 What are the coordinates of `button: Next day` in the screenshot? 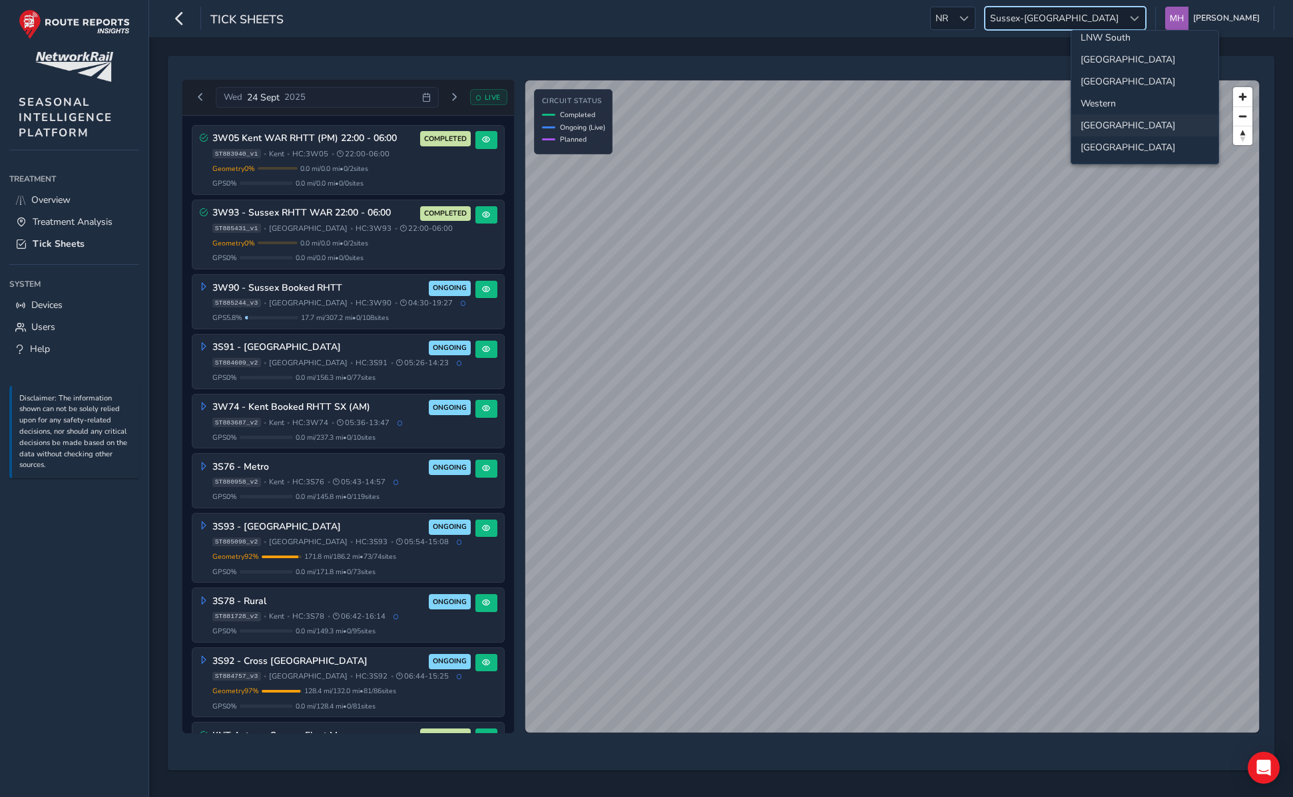 It's located at (454, 97).